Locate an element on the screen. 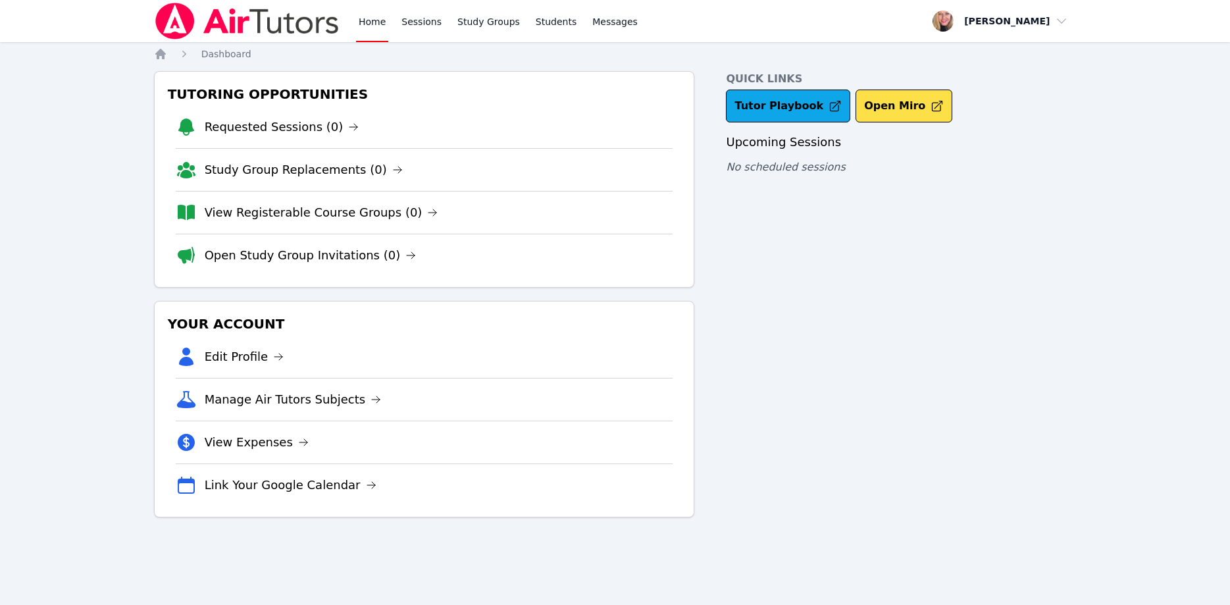 The width and height of the screenshot is (1230, 605). h3: Upcoming Sessions is located at coordinates (901, 142).